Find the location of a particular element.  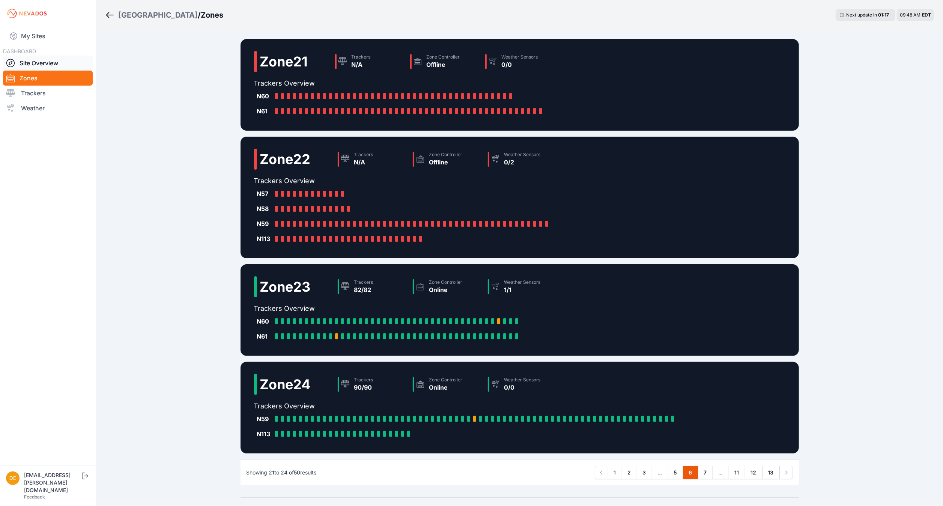

div: N58 is located at coordinates (265, 209).